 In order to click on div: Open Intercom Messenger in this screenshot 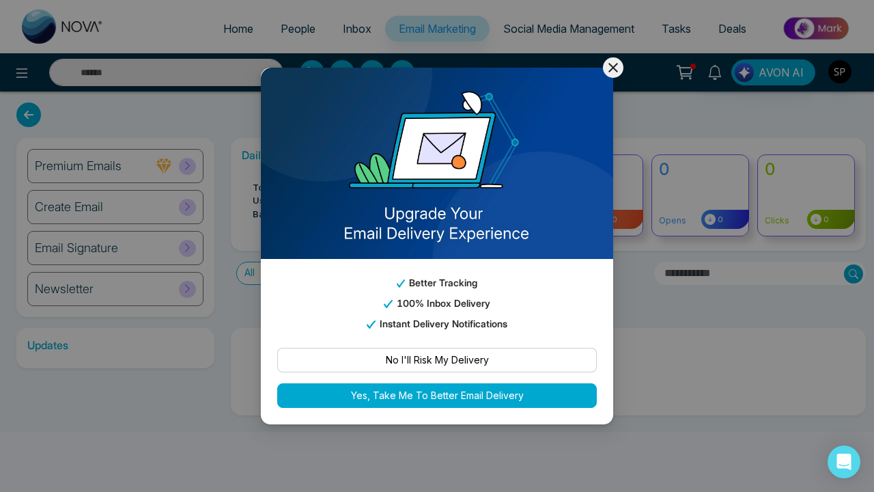, I will do `click(844, 462)`.